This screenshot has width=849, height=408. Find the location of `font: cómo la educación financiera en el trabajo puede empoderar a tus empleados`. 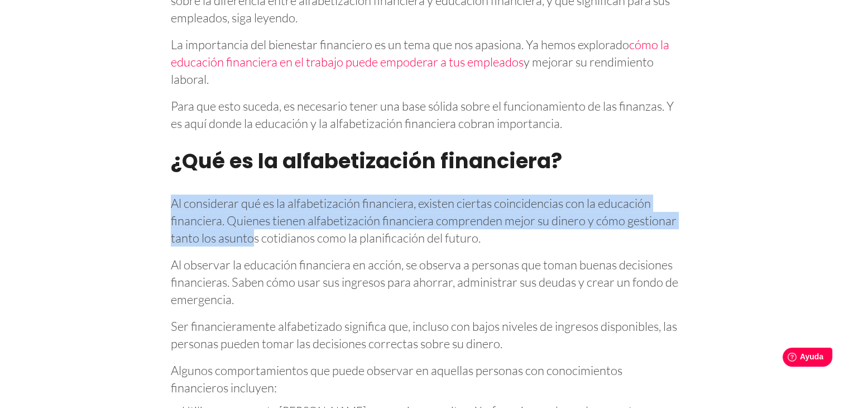

font: cómo la educación financiera en el trabajo puede empoderar a tus empleados is located at coordinates (420, 53).